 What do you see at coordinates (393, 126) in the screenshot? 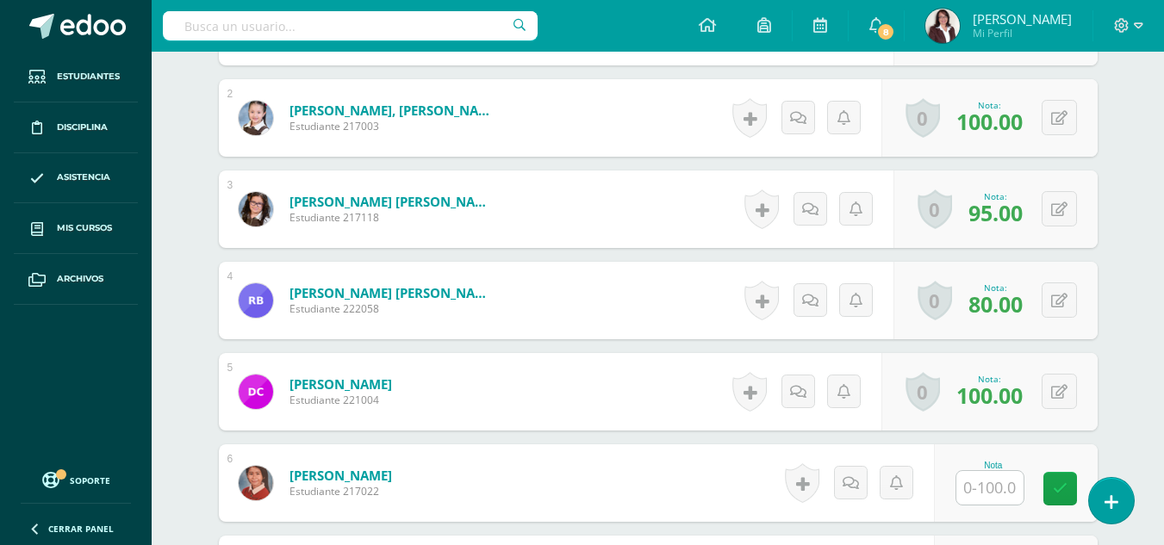
I see `span: Estudiante 217003` at bounding box center [393, 126].